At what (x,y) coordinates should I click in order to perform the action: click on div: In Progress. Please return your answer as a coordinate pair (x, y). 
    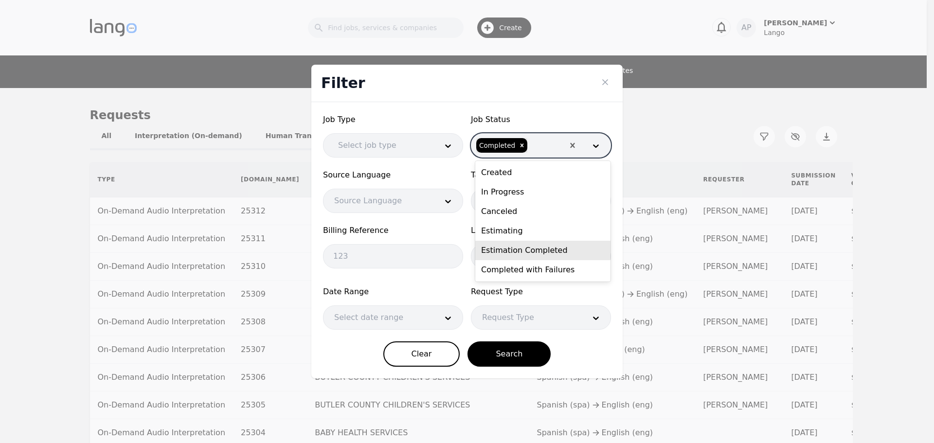
    Looking at the image, I should click on (543, 192).